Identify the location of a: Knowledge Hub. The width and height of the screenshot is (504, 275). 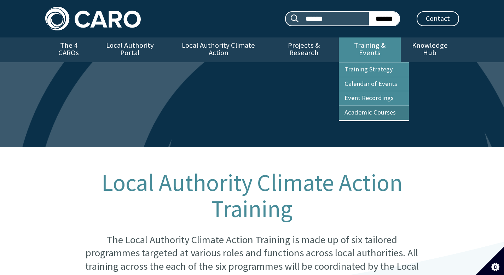
(430, 50).